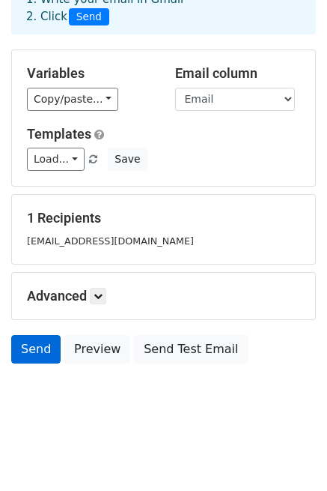 This screenshot has height=491, width=327. I want to click on h5: Variables, so click(90, 73).